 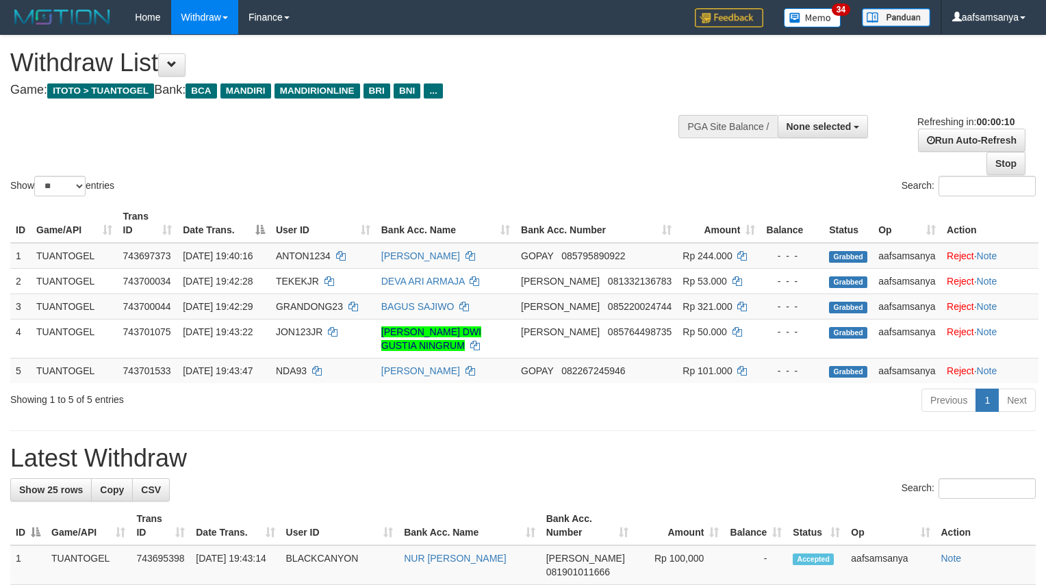 I want to click on span: BRI, so click(x=377, y=91).